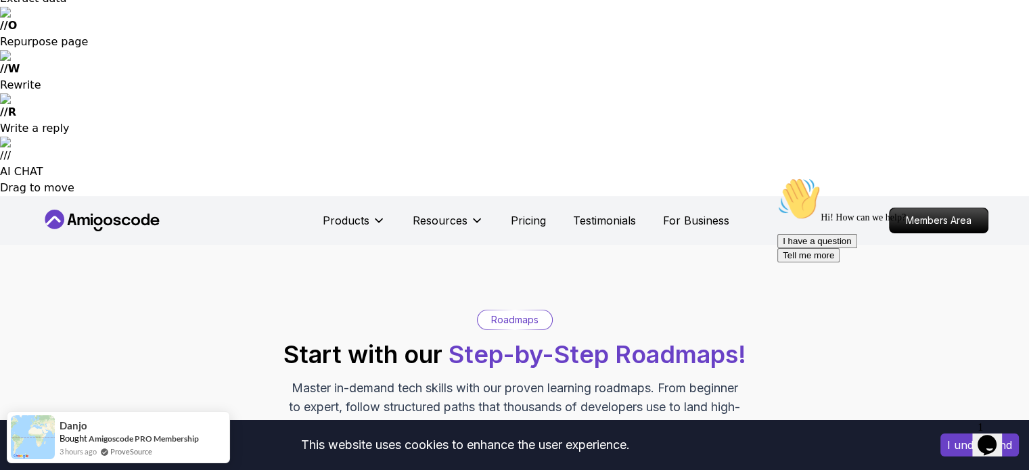  Describe the element at coordinates (979, 445) in the screenshot. I see `button: Accept cookies` at that location.